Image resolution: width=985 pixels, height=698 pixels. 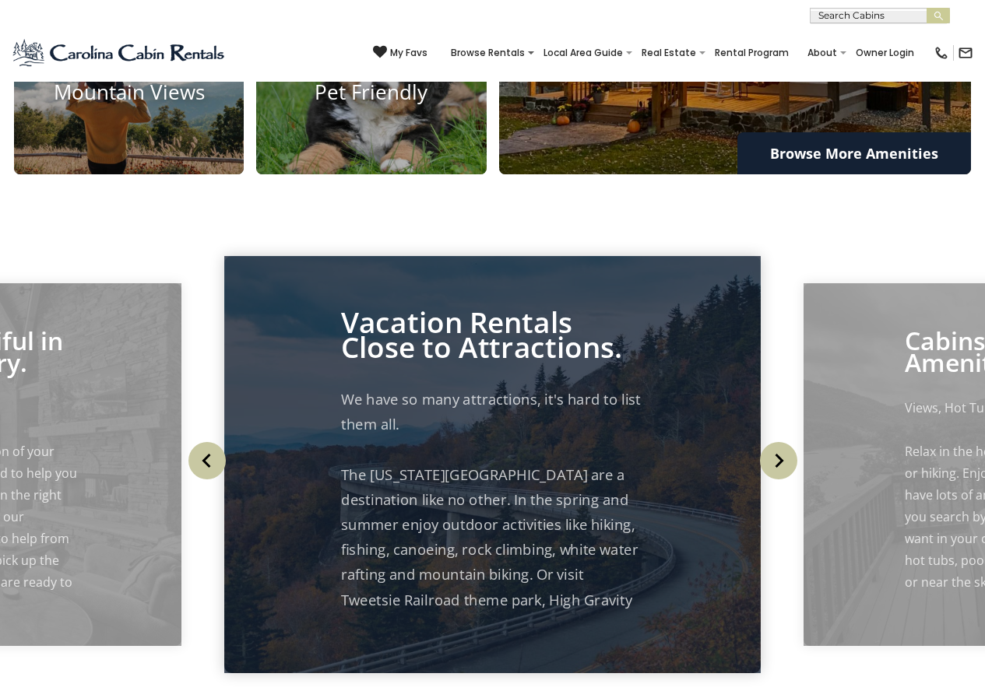 I want to click on a: Rental Program, so click(x=751, y=53).